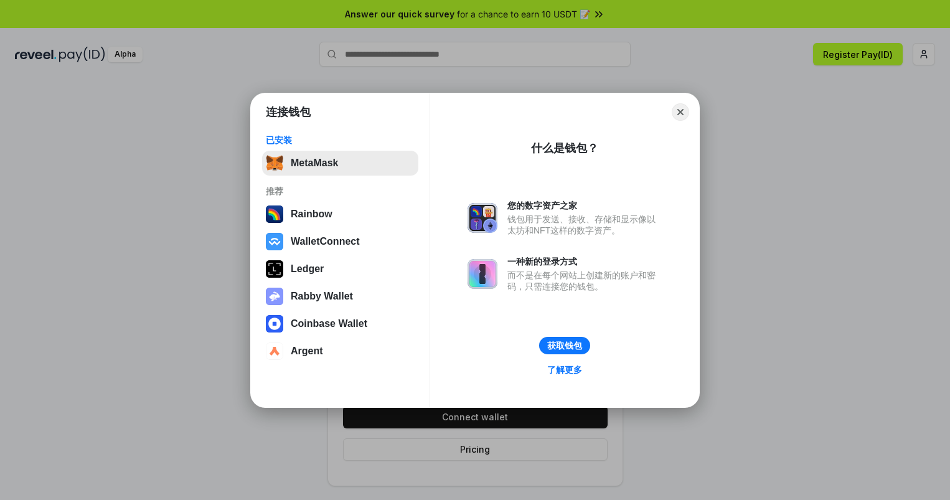 This screenshot has width=950, height=500. I want to click on div: 钱包用于发送、接收、存储和显示像以太坊和NFT这样的数字资产。, so click(585, 225).